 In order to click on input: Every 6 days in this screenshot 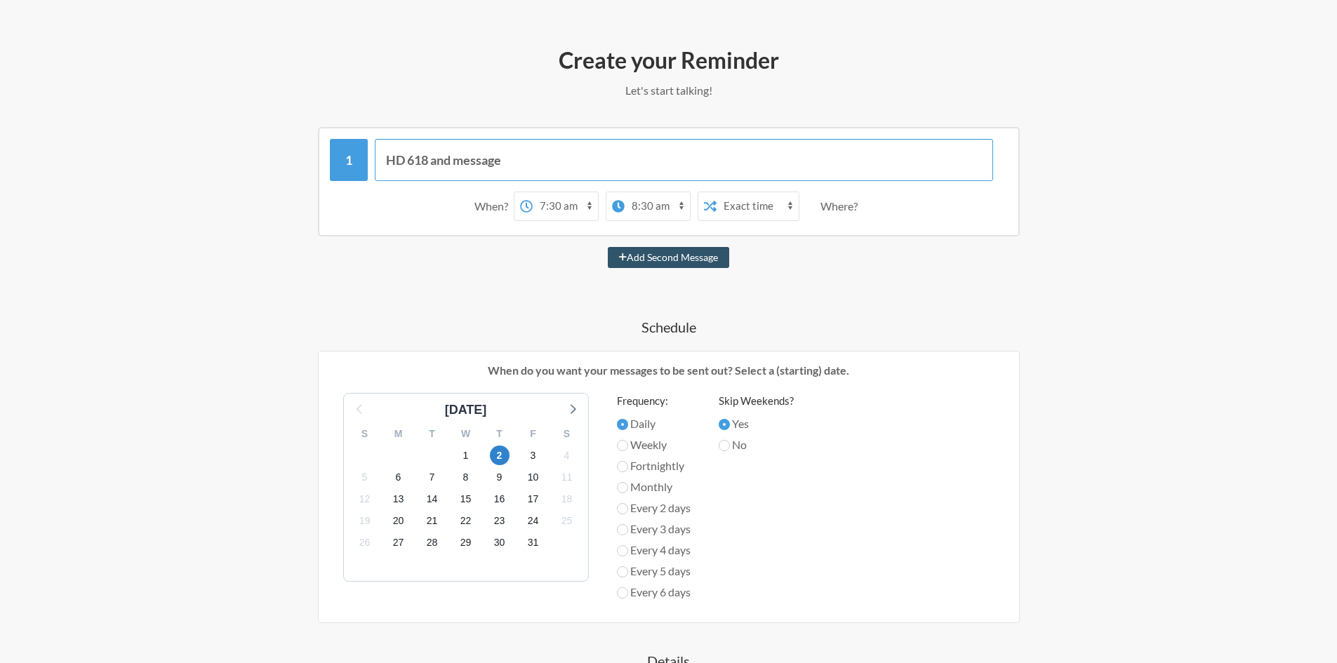, I will do `click(622, 593)`.